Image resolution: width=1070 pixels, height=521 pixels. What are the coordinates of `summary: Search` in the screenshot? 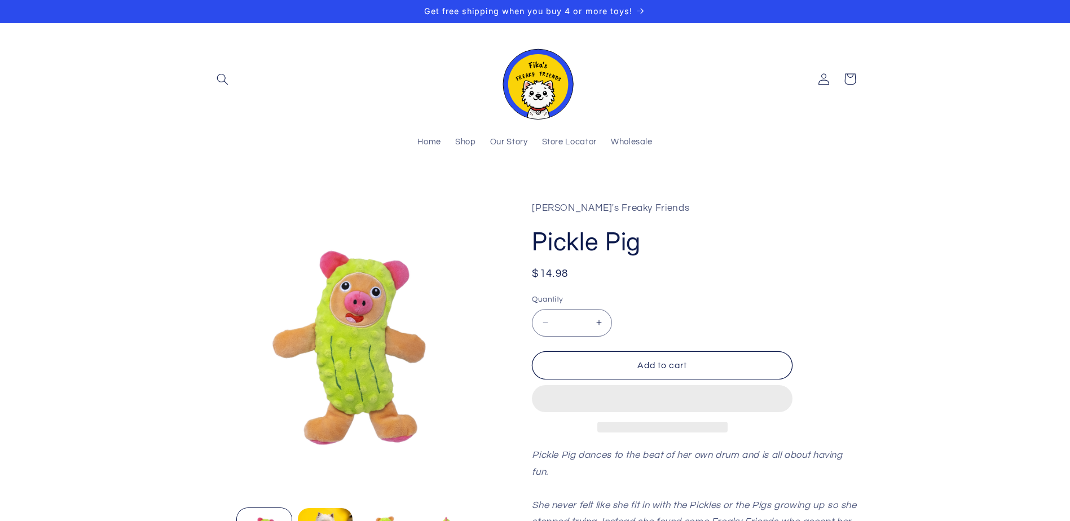 It's located at (222, 79).